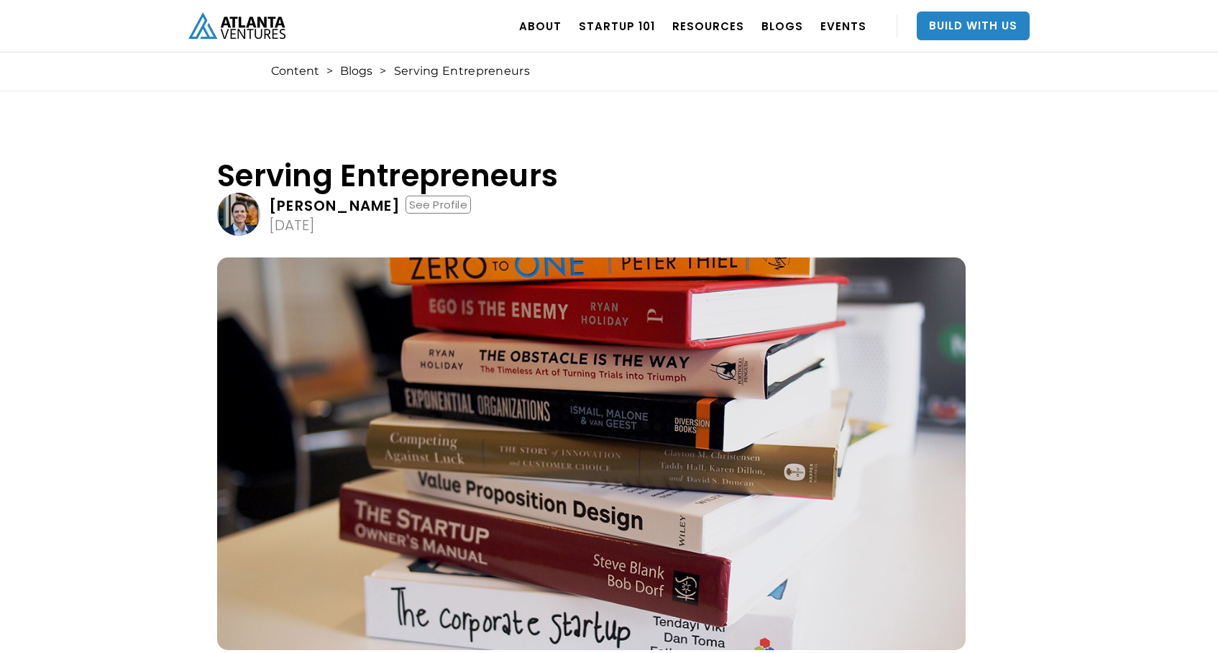 The height and width of the screenshot is (653, 1218). Describe the element at coordinates (591, 175) in the screenshot. I see `h1: Serving Entrepreneurs` at that location.